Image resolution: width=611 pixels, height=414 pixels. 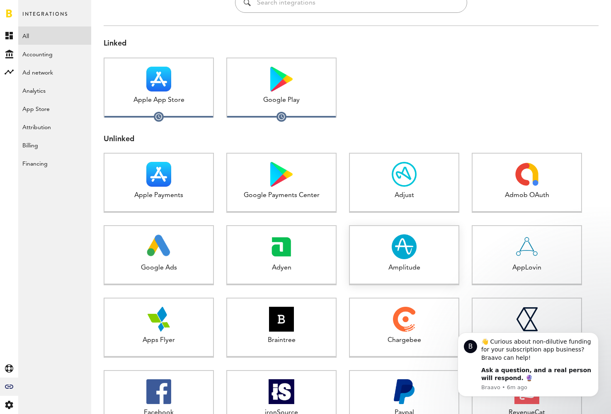 I want to click on a: Accounting, so click(x=55, y=54).